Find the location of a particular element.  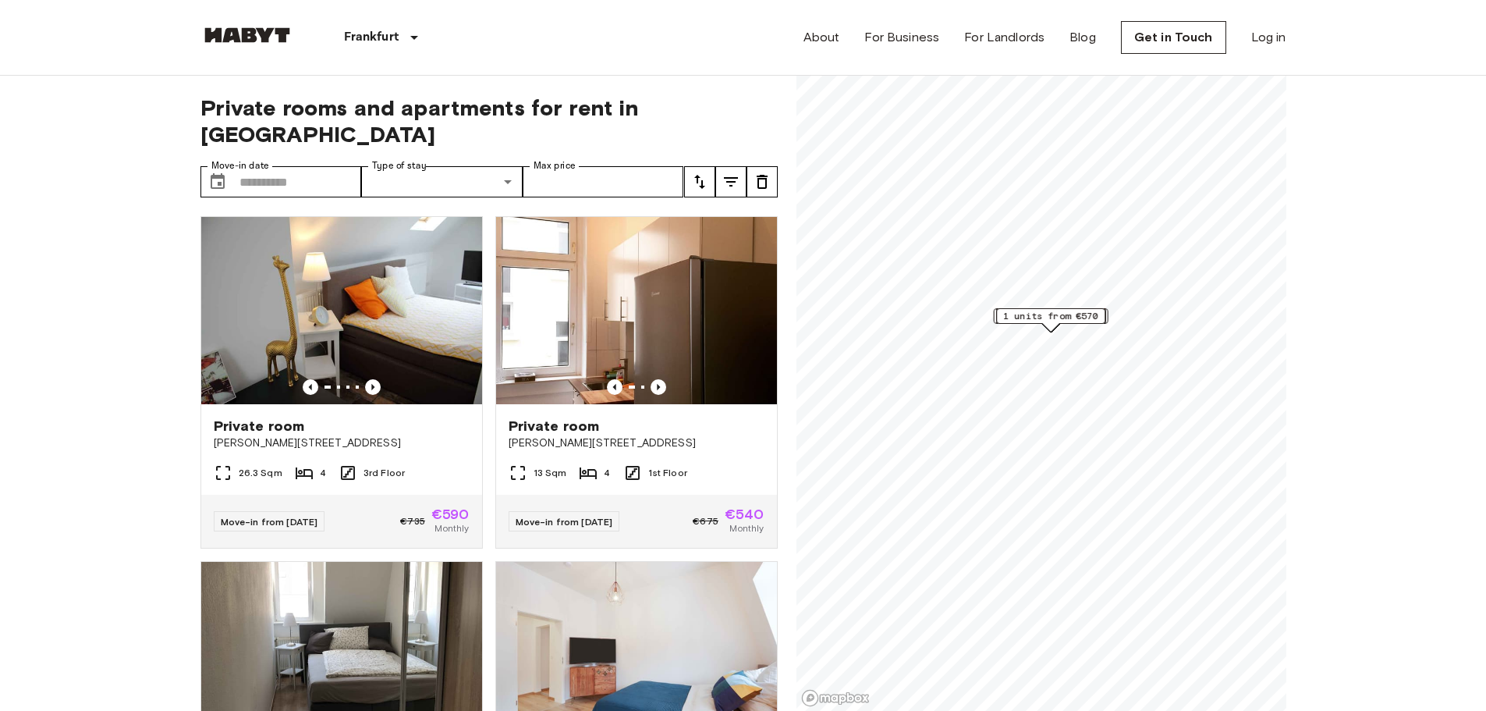

span: €735 is located at coordinates (413, 521).